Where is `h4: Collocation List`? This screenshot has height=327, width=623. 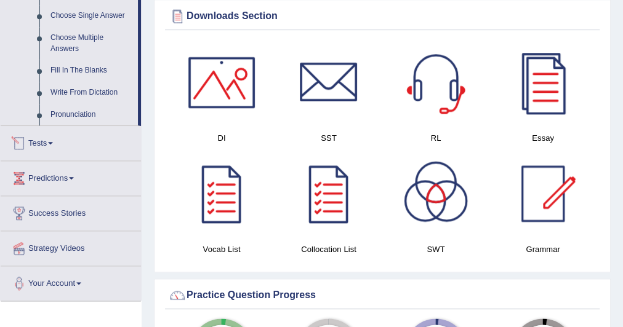
h4: Collocation List is located at coordinates (329, 249).